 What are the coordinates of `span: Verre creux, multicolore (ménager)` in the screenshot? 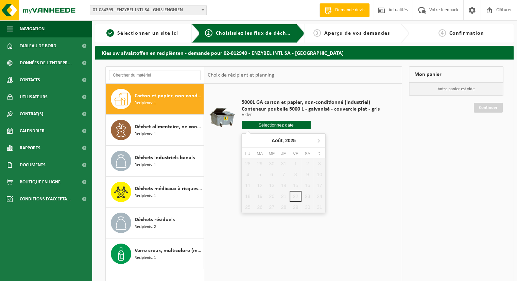 It's located at (168, 250).